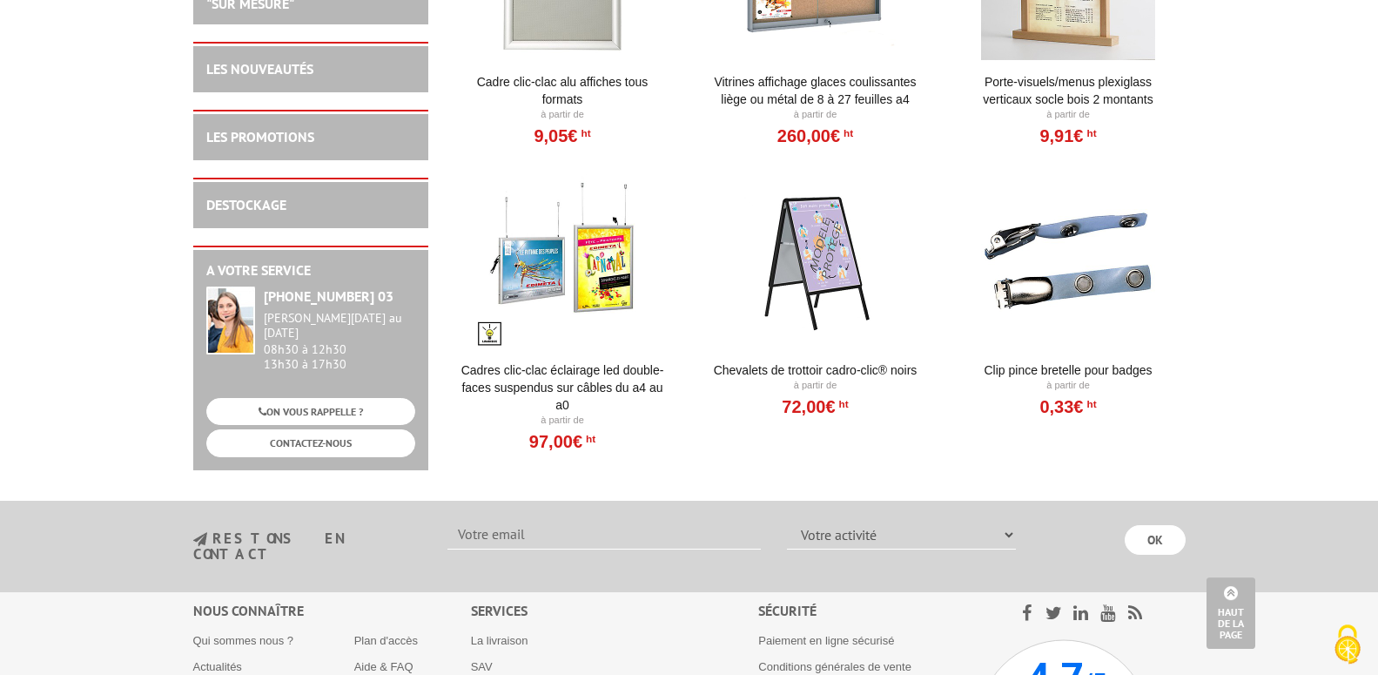 This screenshot has height=675, width=1378. Describe the element at coordinates (311, 411) in the screenshot. I see `a: ON VOUS RAPPELLE ?` at that location.